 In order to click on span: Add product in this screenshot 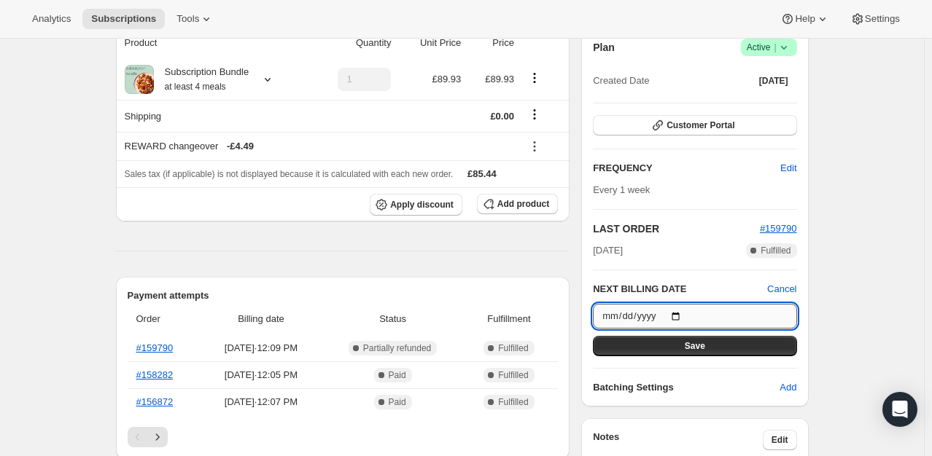, I will do `click(523, 204)`.